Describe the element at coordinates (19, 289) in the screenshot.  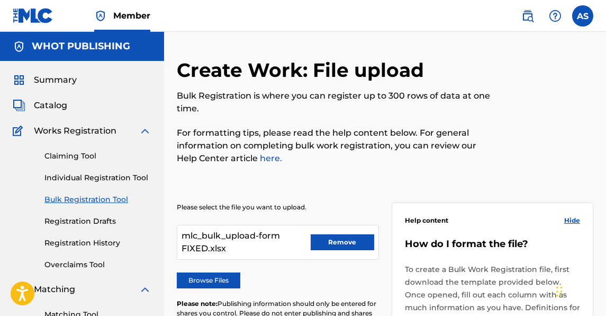
I see `img: Matching` at that location.